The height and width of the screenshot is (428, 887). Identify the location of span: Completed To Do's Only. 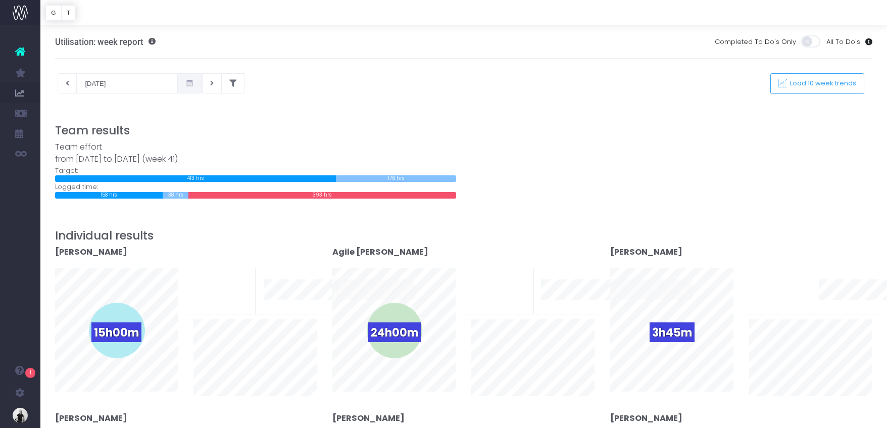
(755, 42).